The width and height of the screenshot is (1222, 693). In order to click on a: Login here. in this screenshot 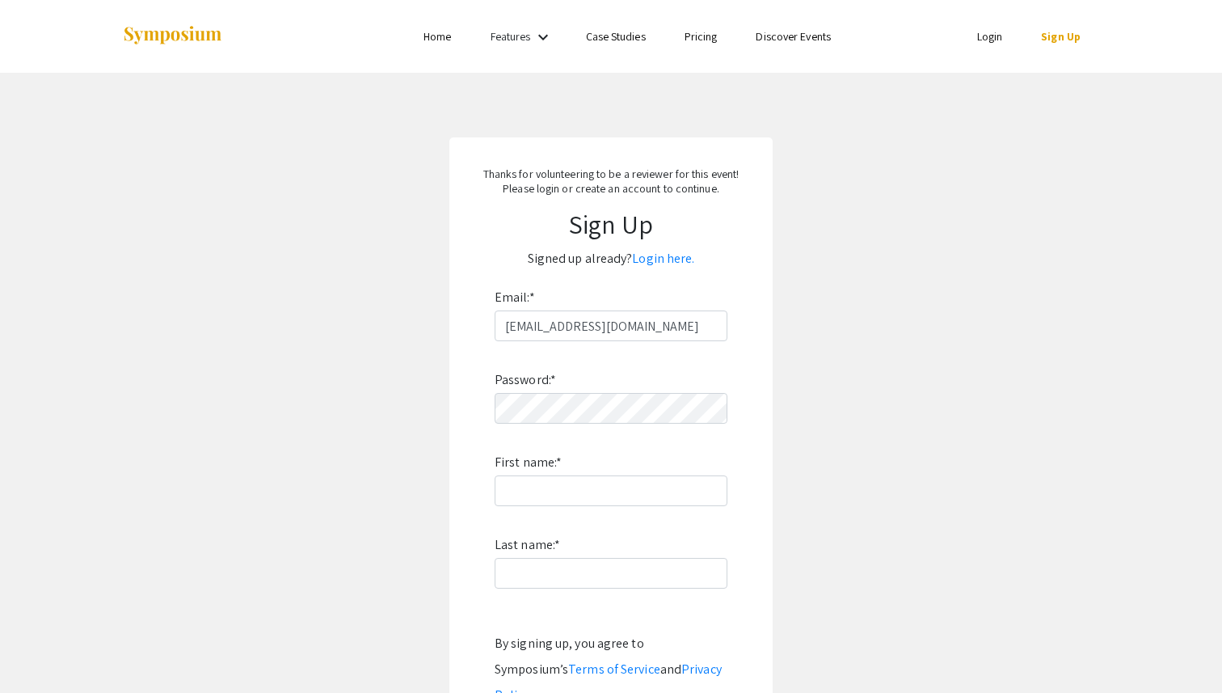, I will do `click(663, 258)`.